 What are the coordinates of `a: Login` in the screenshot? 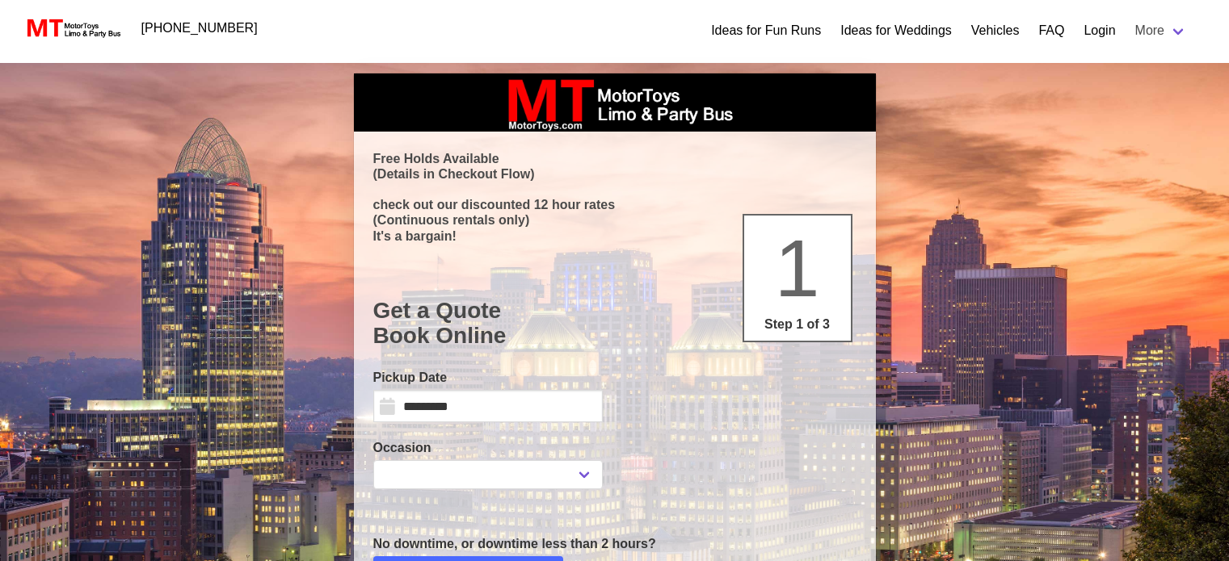 It's located at (1099, 31).